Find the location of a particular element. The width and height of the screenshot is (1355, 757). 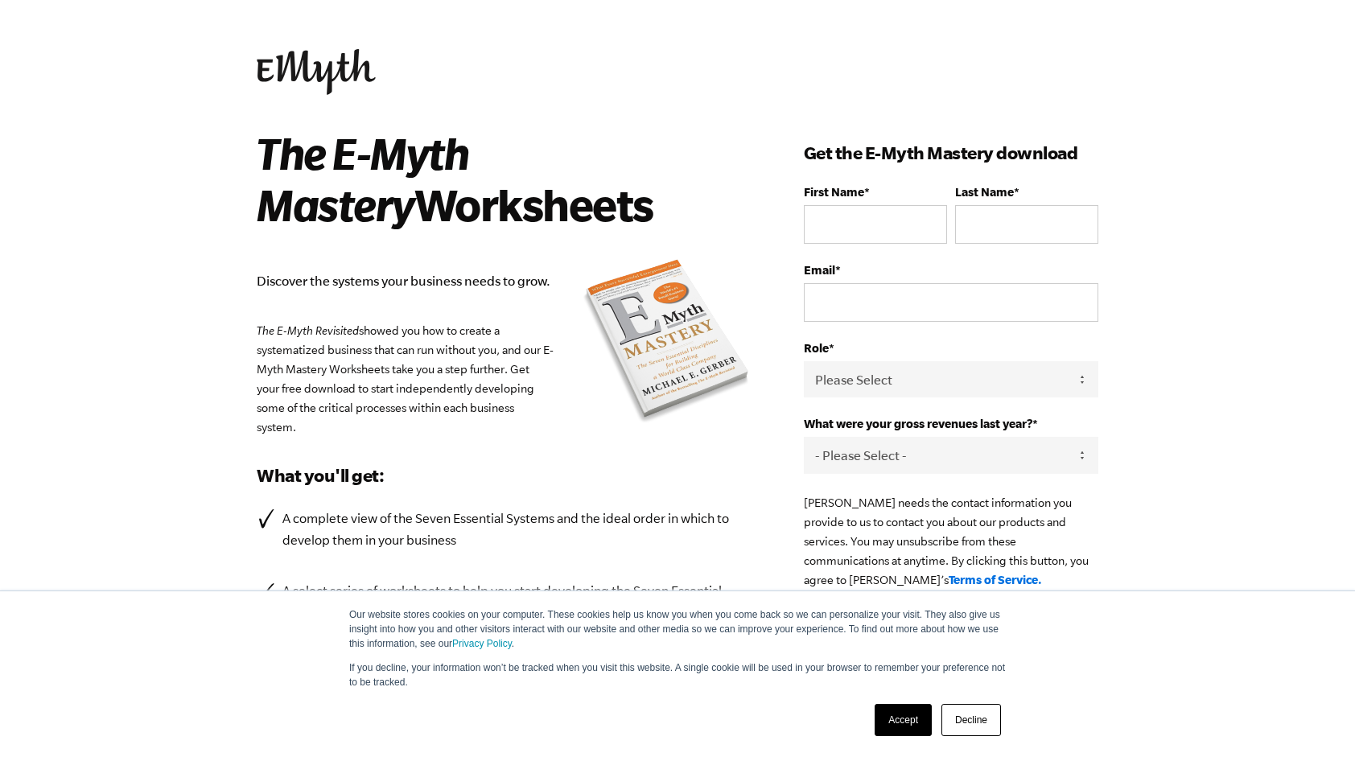

img: EMyth is located at coordinates (316, 72).